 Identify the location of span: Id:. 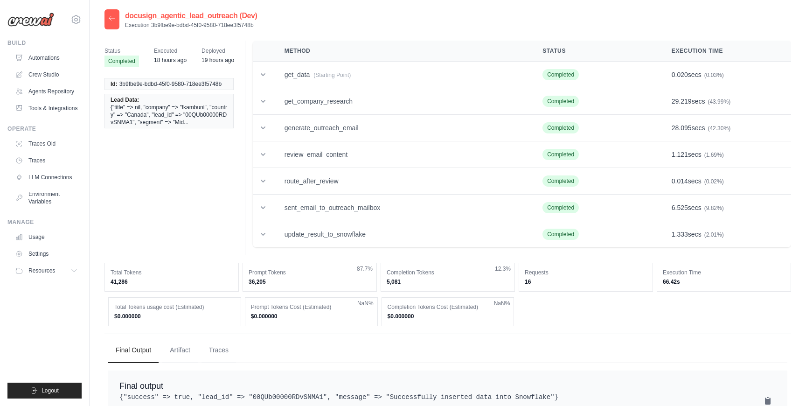
(114, 84).